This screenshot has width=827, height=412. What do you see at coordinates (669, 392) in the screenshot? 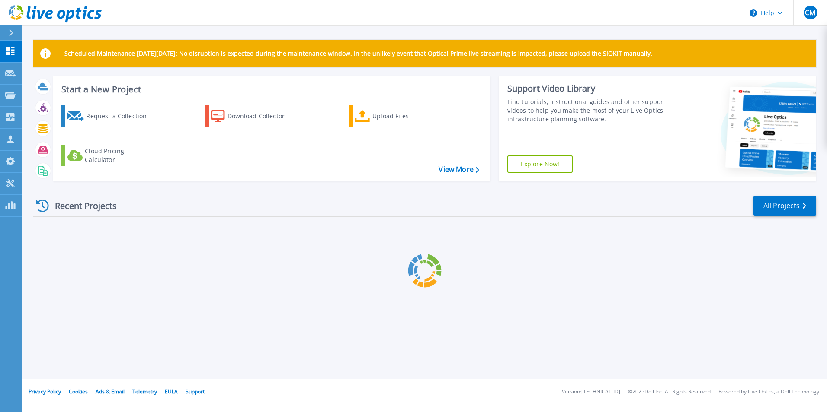
I see `li: © 2025 Dell Inc. All Rights Reserved` at bounding box center [669, 392].